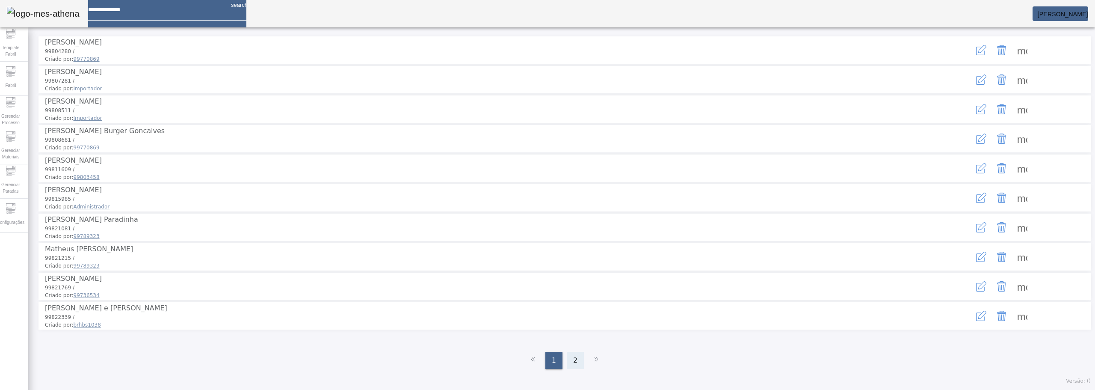 The image size is (1095, 390). I want to click on span: 99815985 /, so click(59, 199).